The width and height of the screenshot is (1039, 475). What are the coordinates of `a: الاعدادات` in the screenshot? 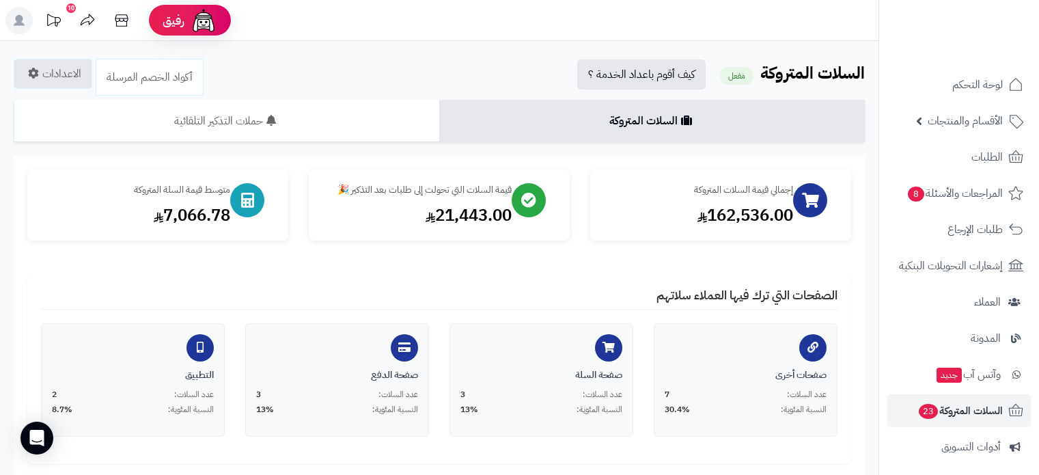 It's located at (53, 74).